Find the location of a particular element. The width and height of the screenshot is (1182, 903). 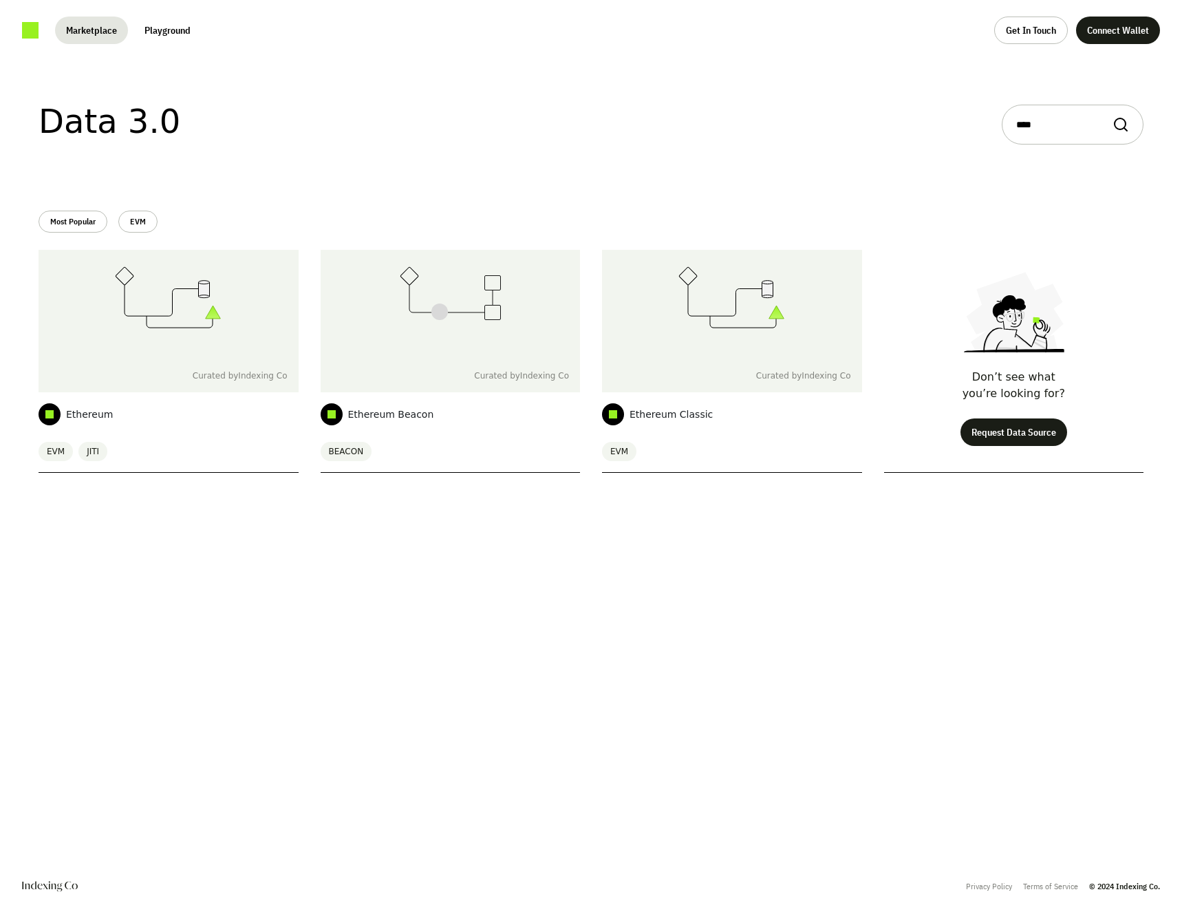

button: Connect Wallet is located at coordinates (1118, 30).